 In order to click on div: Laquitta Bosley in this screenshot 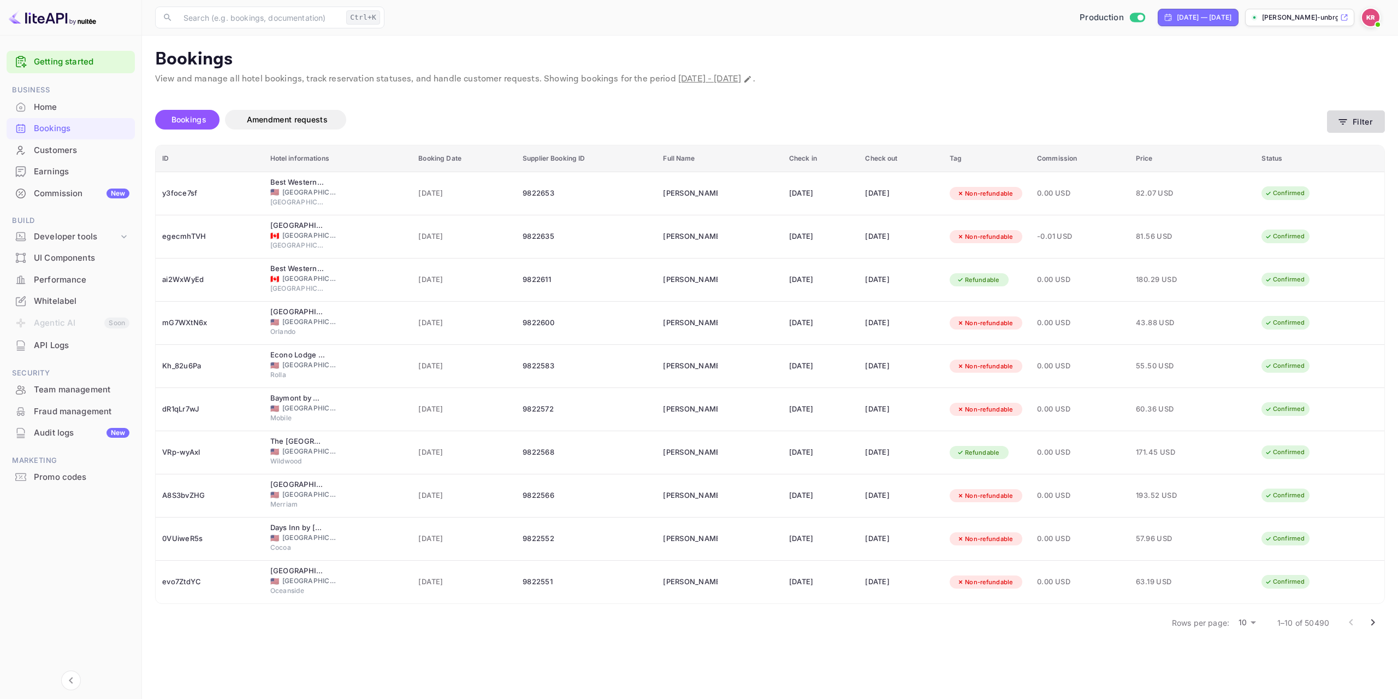, I will do `click(690, 193)`.